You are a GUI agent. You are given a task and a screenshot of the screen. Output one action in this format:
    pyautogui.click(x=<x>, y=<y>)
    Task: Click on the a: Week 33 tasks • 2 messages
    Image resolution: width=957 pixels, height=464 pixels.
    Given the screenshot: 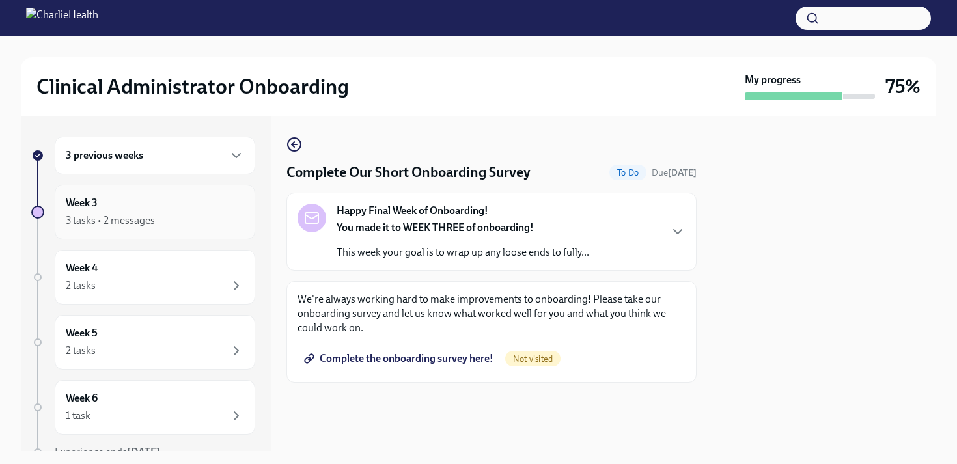 What is the action you would take?
    pyautogui.click(x=143, y=212)
    